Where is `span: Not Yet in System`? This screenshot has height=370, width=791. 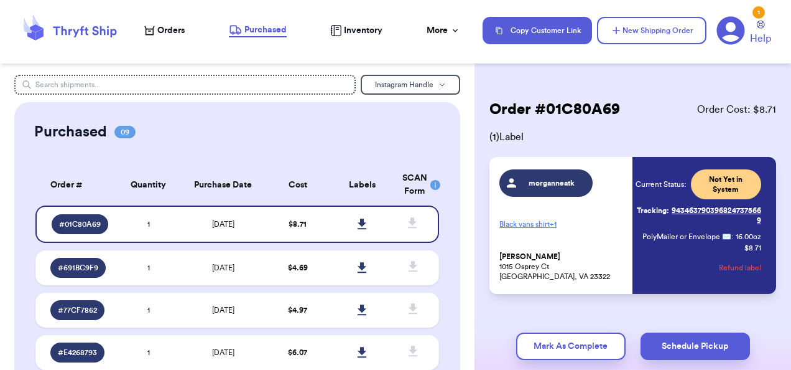 span: Not Yet in System is located at coordinates (726, 184).